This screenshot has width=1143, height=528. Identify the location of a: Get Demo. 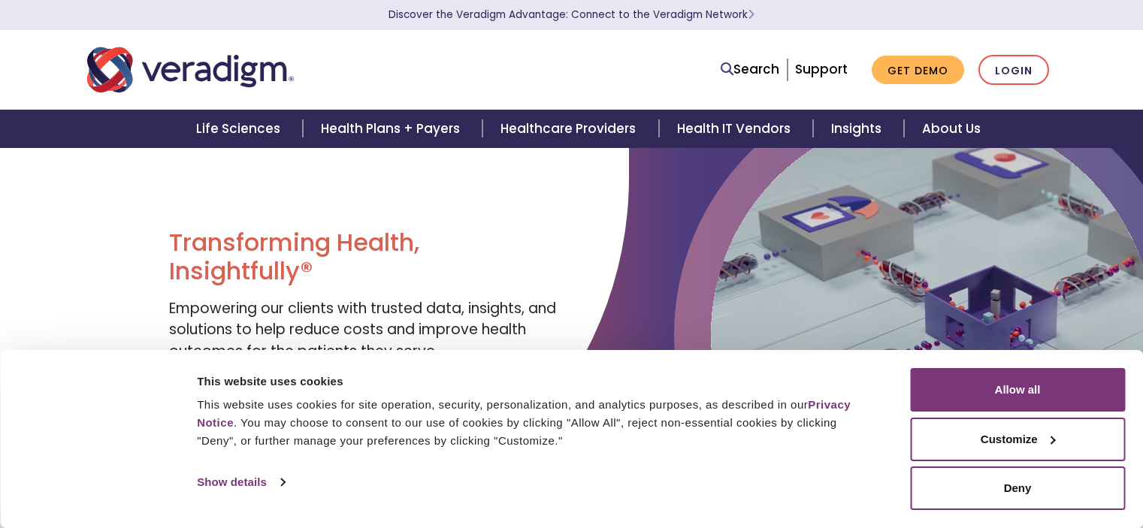
(918, 70).